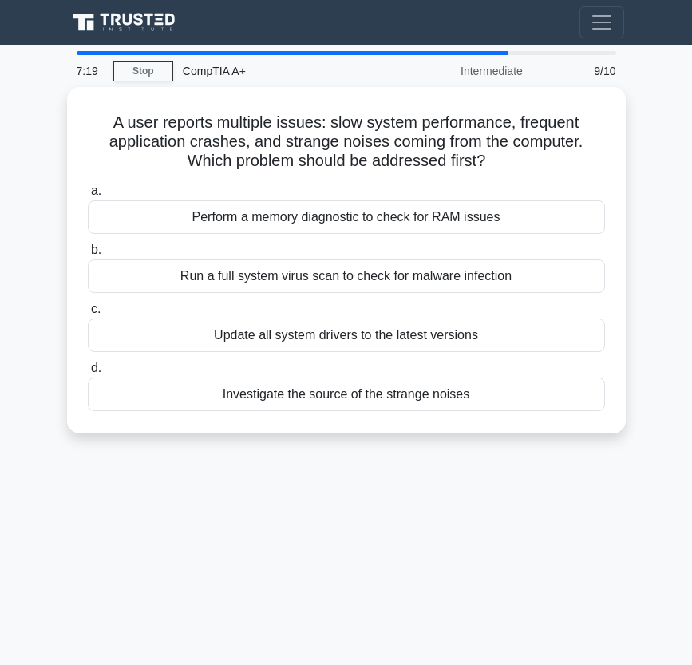  What do you see at coordinates (90, 71) in the screenshot?
I see `div: 7:19` at bounding box center [90, 71].